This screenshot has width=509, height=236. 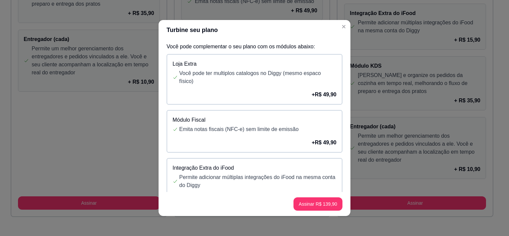 What do you see at coordinates (254, 168) in the screenshot?
I see `p: Integração Extra do iFood` at bounding box center [254, 168].